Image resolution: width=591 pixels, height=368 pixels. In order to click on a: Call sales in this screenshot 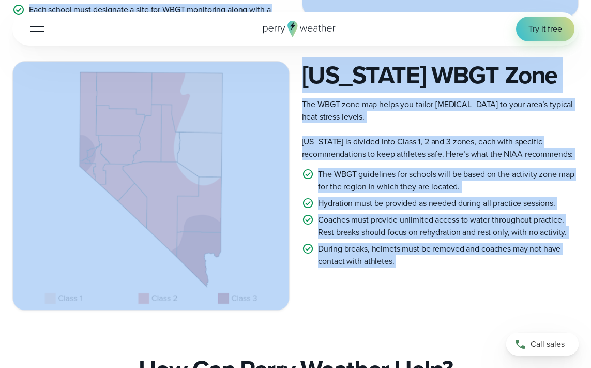, I will do `click(543, 344)`.